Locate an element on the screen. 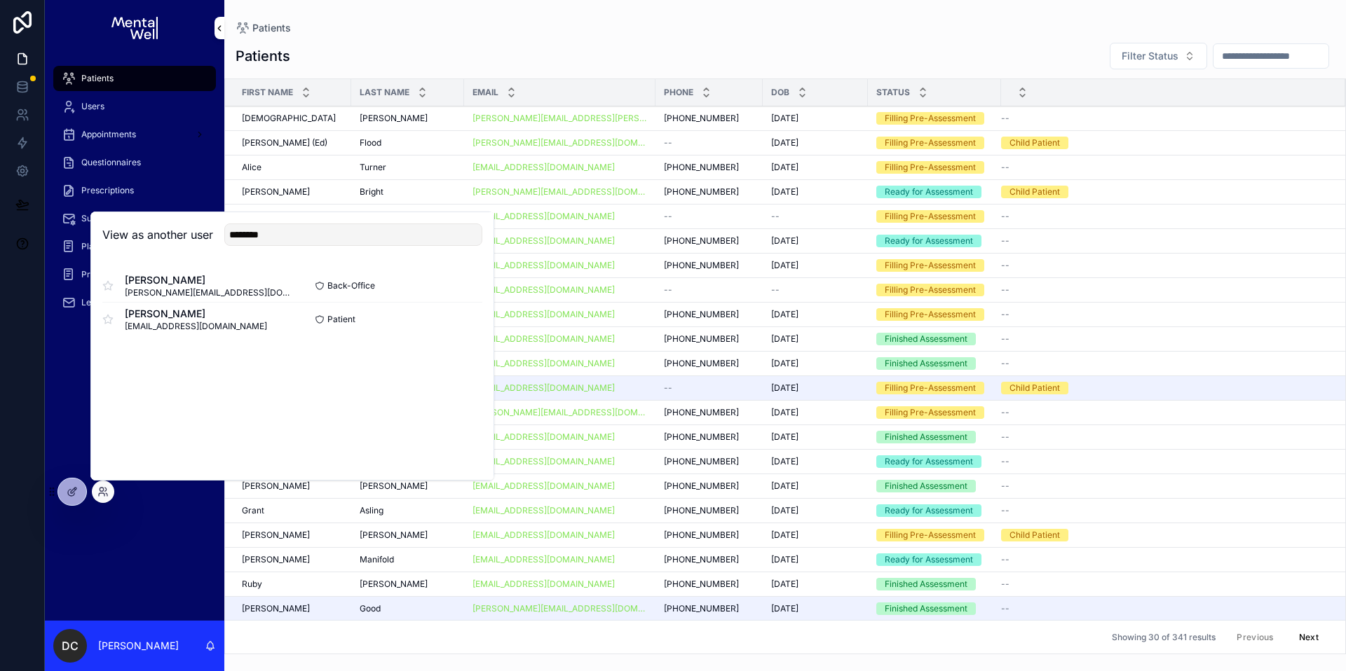 The height and width of the screenshot is (671, 1346). a: Ben is located at coordinates (292, 217).